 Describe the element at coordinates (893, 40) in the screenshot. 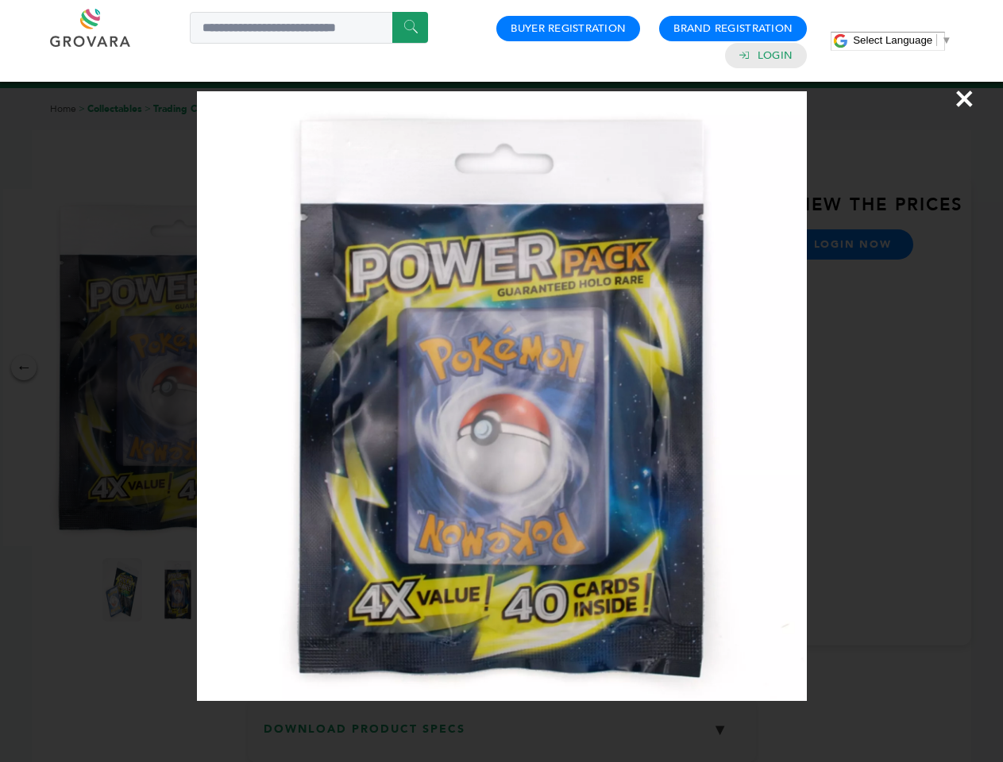

I see `span: Select Language` at that location.